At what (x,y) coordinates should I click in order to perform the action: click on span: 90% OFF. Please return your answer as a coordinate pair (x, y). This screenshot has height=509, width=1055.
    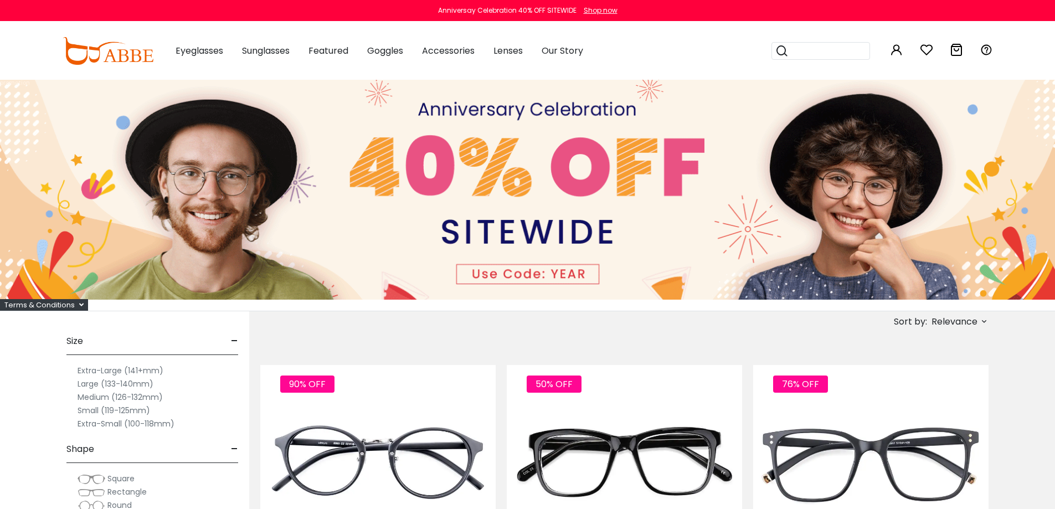
    Looking at the image, I should click on (307, 384).